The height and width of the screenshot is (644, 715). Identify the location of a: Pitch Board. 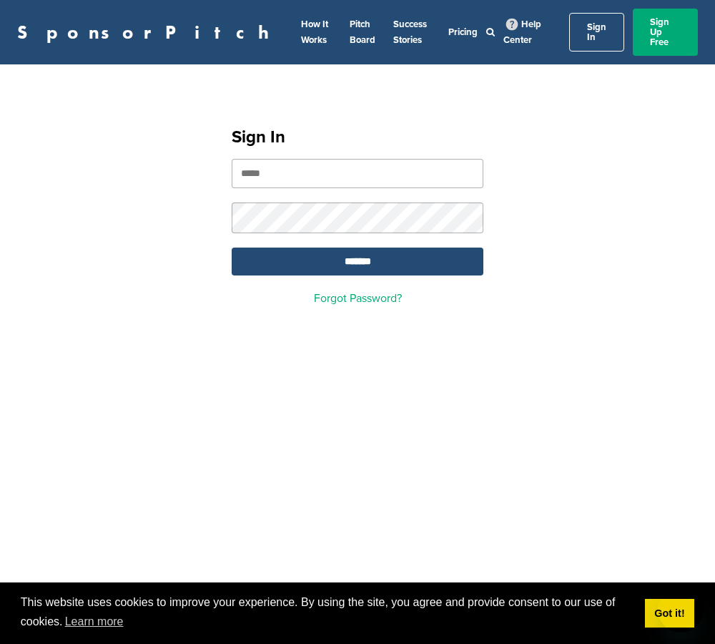
(363, 32).